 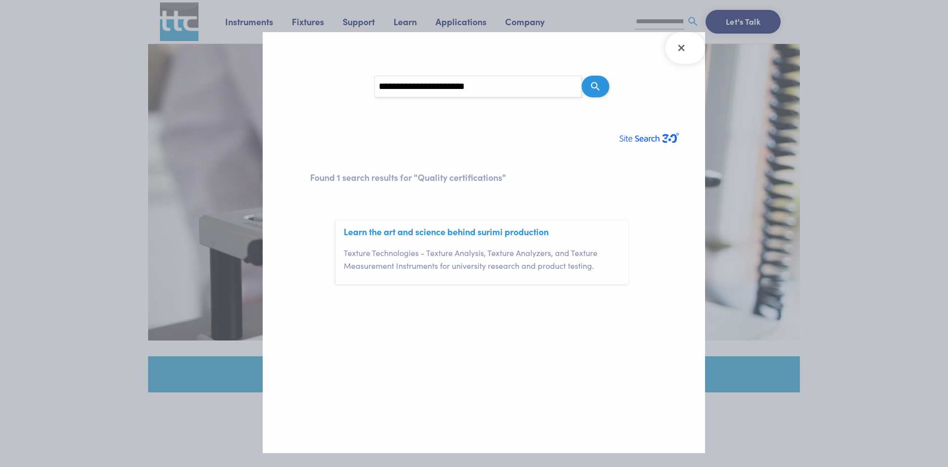 I want to click on a: Learn the art and science behind surimi production, so click(x=446, y=231).